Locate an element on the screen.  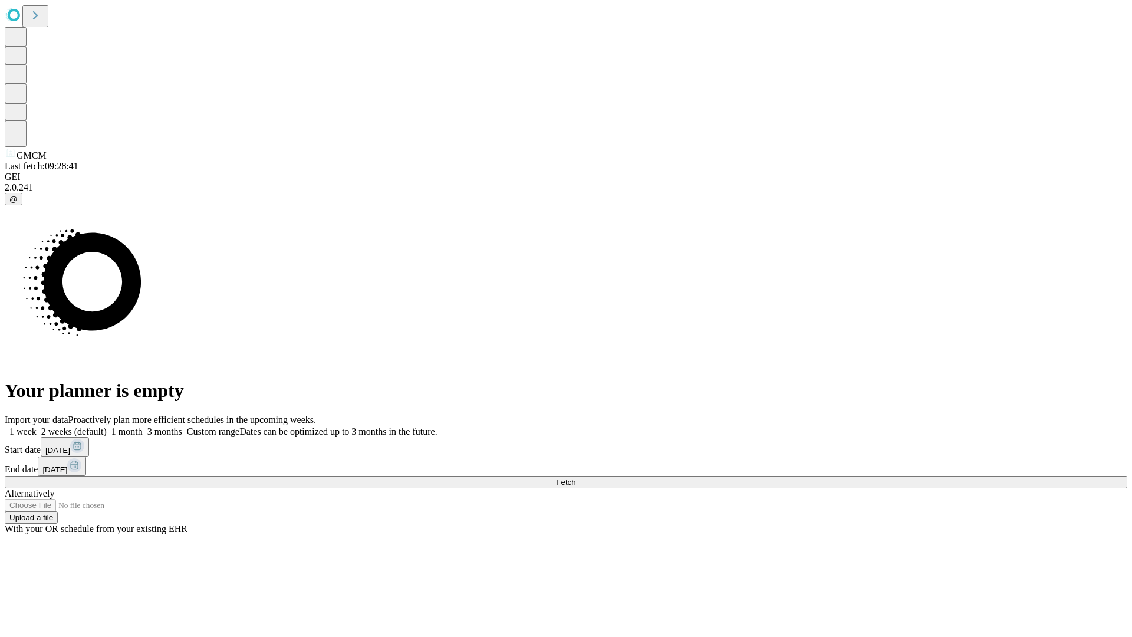
div: GEI is located at coordinates (566, 177).